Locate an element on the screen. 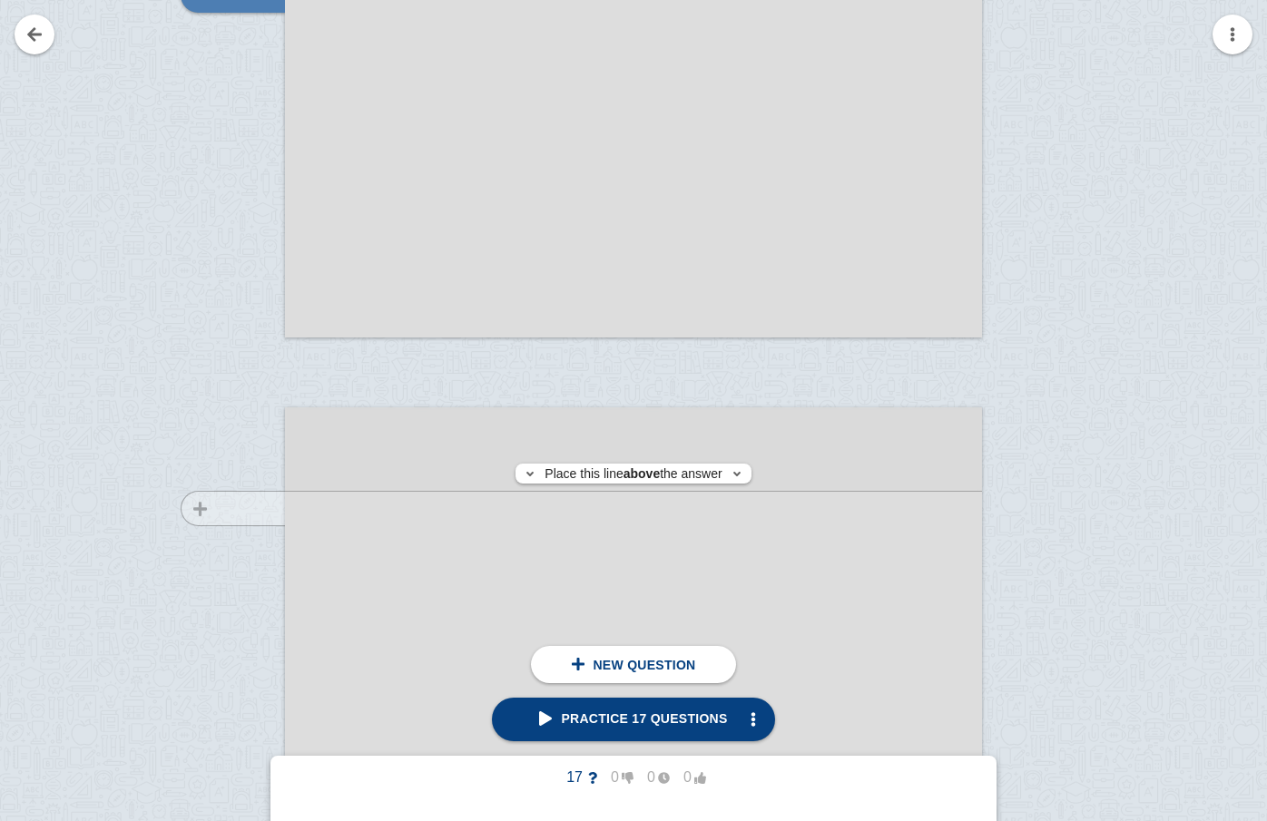  a: Practice 17 questions is located at coordinates (633, 720).